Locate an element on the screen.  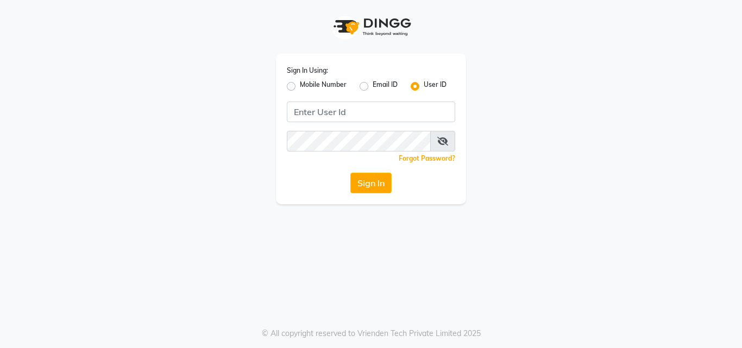
label: Mobile Number is located at coordinates (323, 86).